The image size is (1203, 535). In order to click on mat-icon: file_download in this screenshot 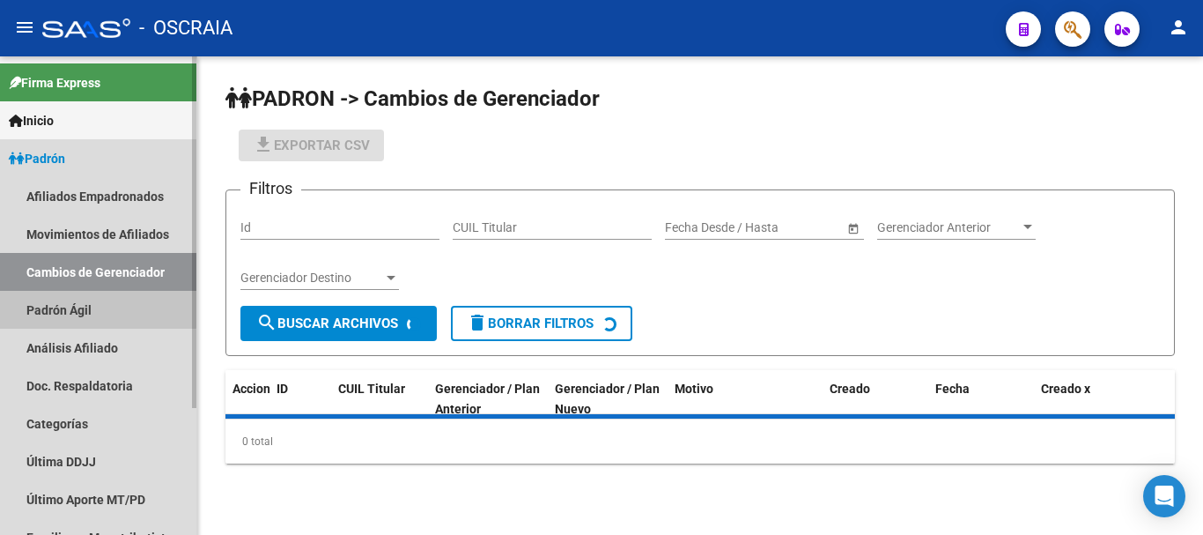, I will do `click(263, 144)`.